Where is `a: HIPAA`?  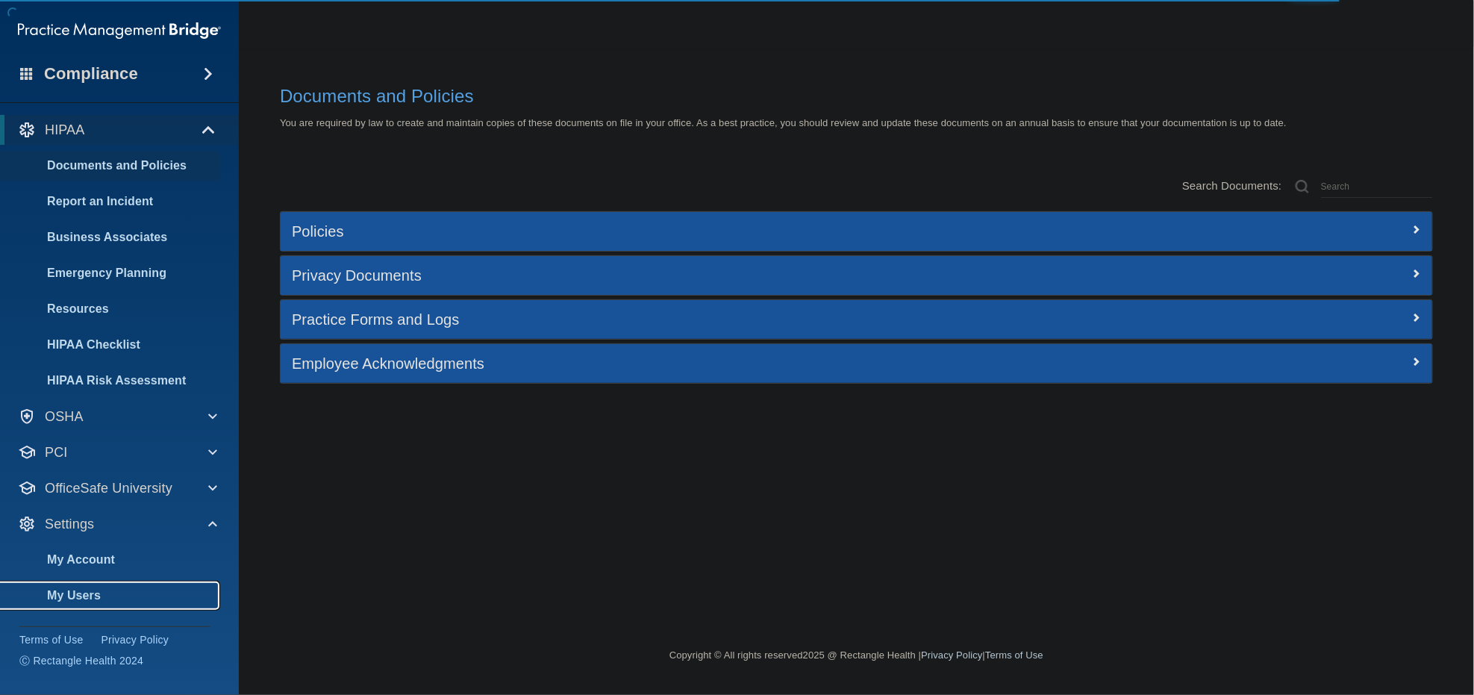 a: HIPAA is located at coordinates (117, 130).